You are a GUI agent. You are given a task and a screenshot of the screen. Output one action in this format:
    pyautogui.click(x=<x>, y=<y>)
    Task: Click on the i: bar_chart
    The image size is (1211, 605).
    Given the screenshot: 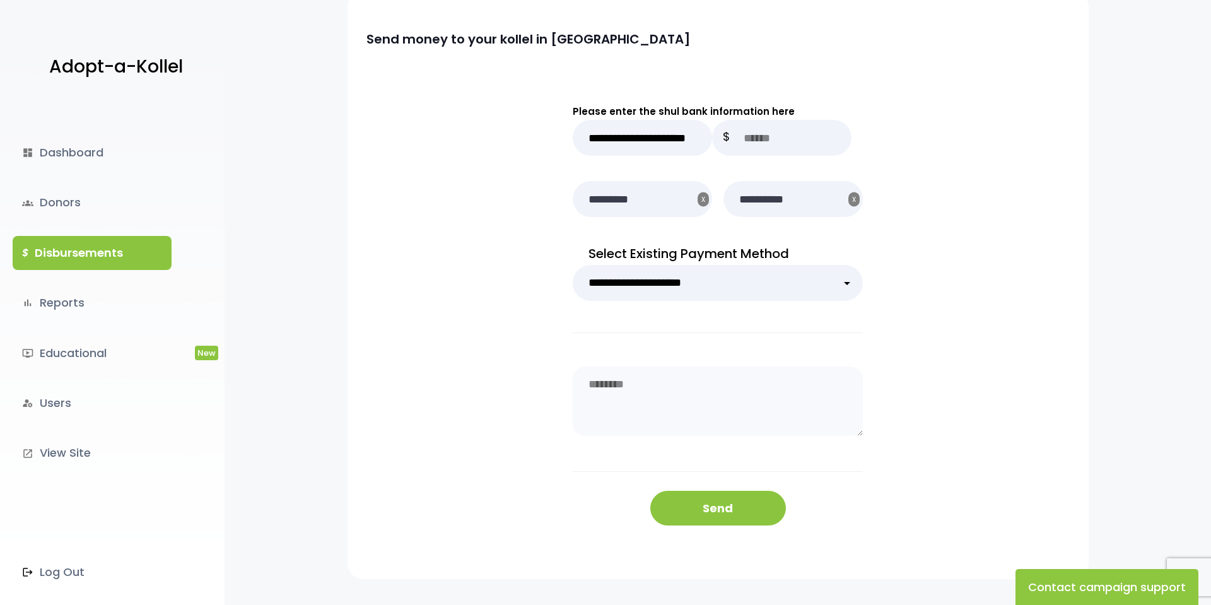 What is the action you would take?
    pyautogui.click(x=28, y=303)
    